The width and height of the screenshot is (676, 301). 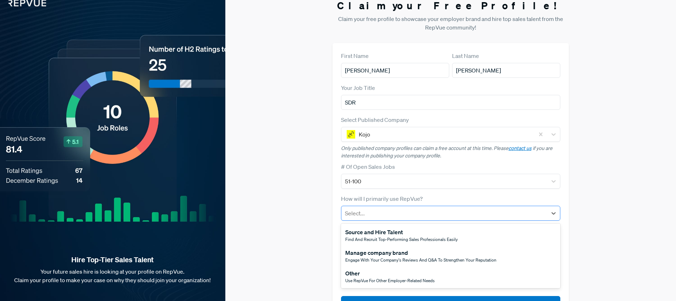 I want to click on p: Only published company profiles can claim a free account at this time. Please if you are interest..., so click(x=451, y=152).